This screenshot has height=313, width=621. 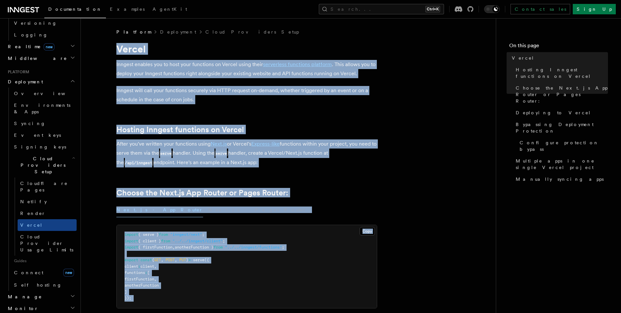 What do you see at coordinates (562, 128) in the screenshot?
I see `span: Bypassing Deployment Protection` at bounding box center [562, 128].